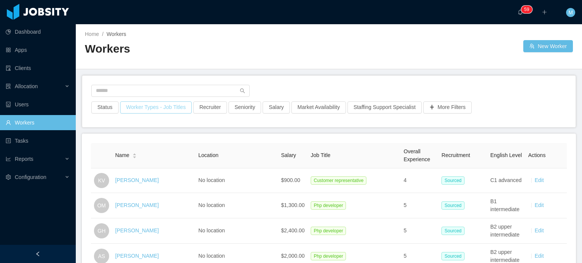 The image size is (582, 263). What do you see at coordinates (102, 206) in the screenshot?
I see `span: OM` at bounding box center [102, 206].